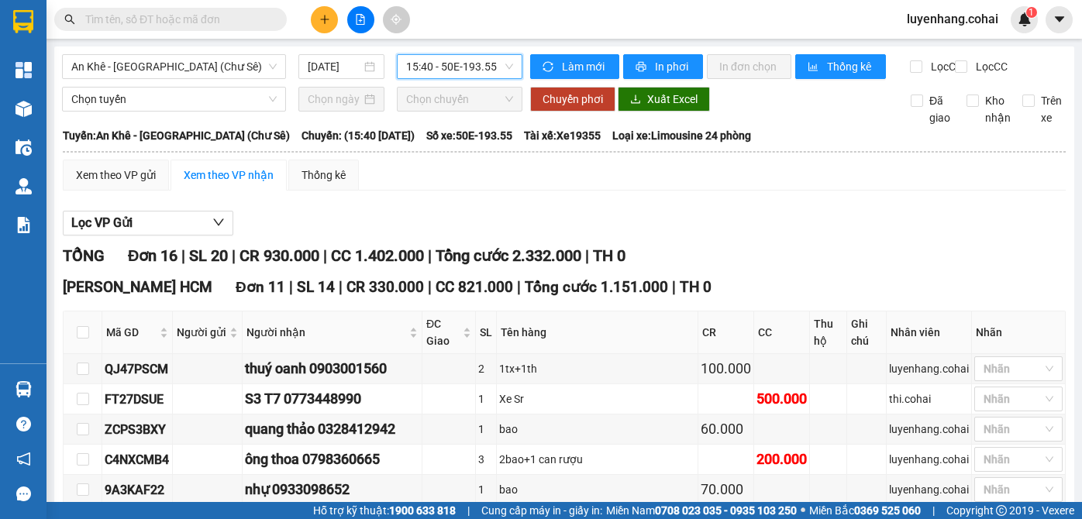 The height and width of the screenshot is (519, 1082). Describe the element at coordinates (23, 424) in the screenshot. I see `span: question-circle` at that location.